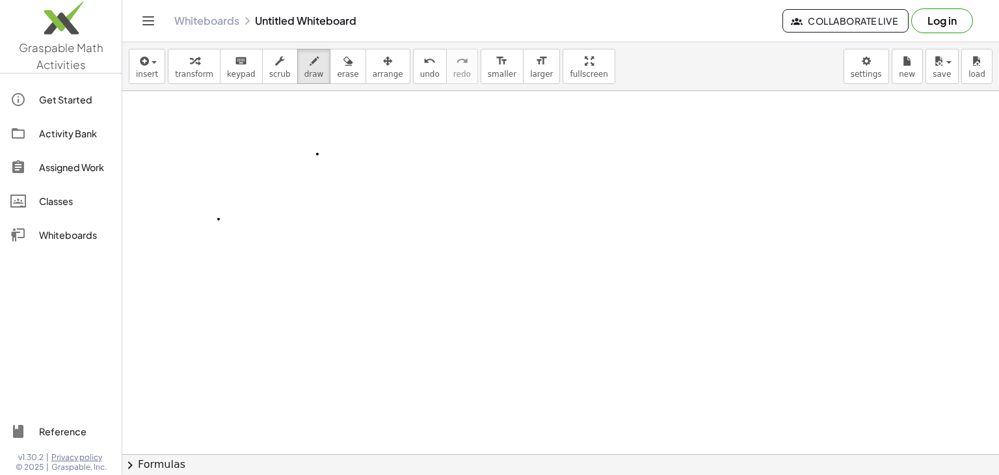 The height and width of the screenshot is (475, 999). I want to click on span: larger, so click(541, 74).